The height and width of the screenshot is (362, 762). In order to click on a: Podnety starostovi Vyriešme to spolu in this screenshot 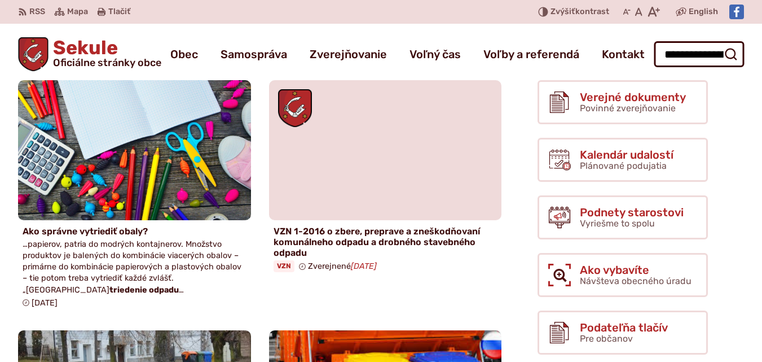, I will do `click(623, 217)`.